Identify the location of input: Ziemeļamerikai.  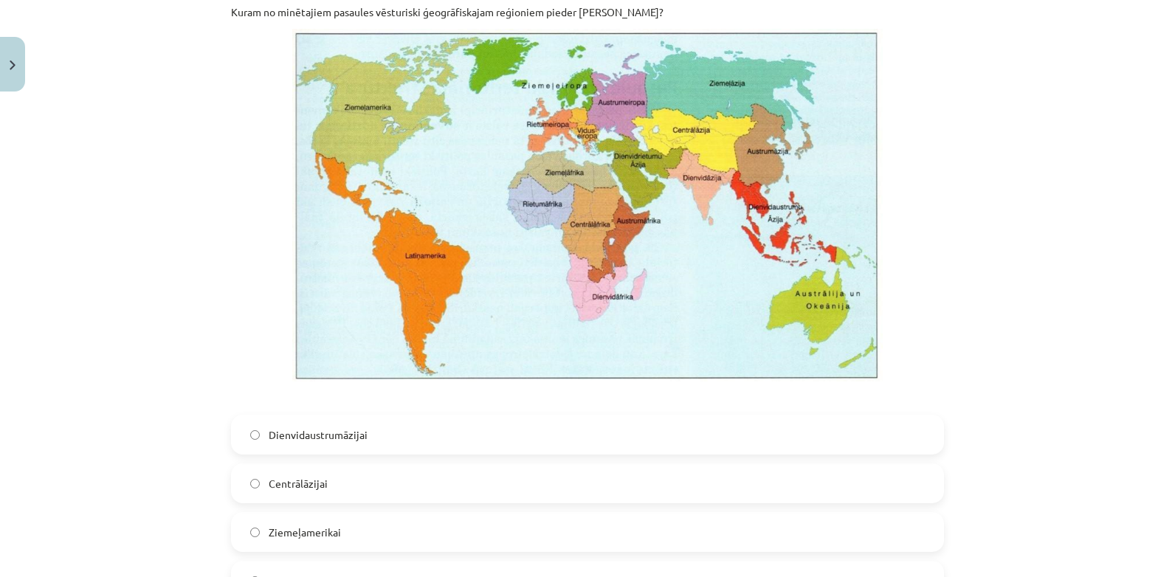
(255, 532).